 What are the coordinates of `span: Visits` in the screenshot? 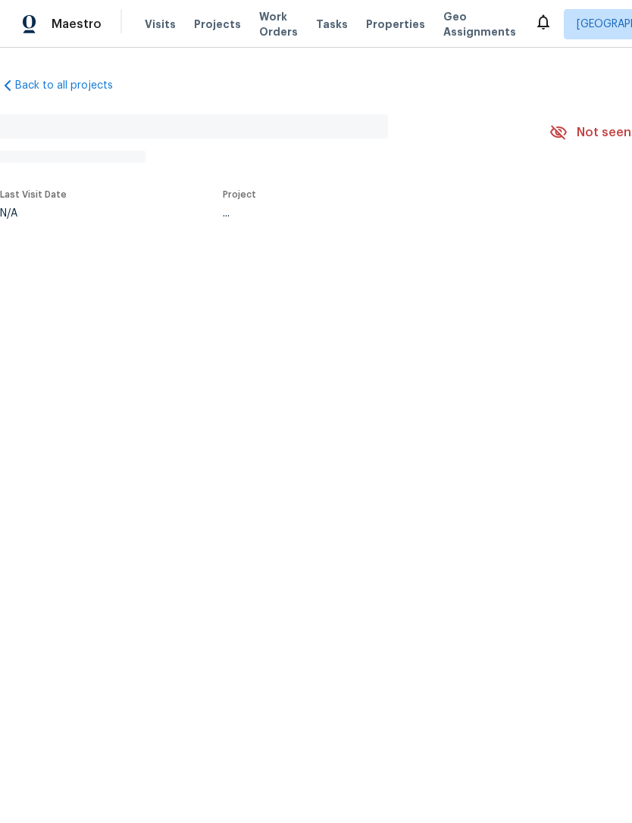 It's located at (160, 24).